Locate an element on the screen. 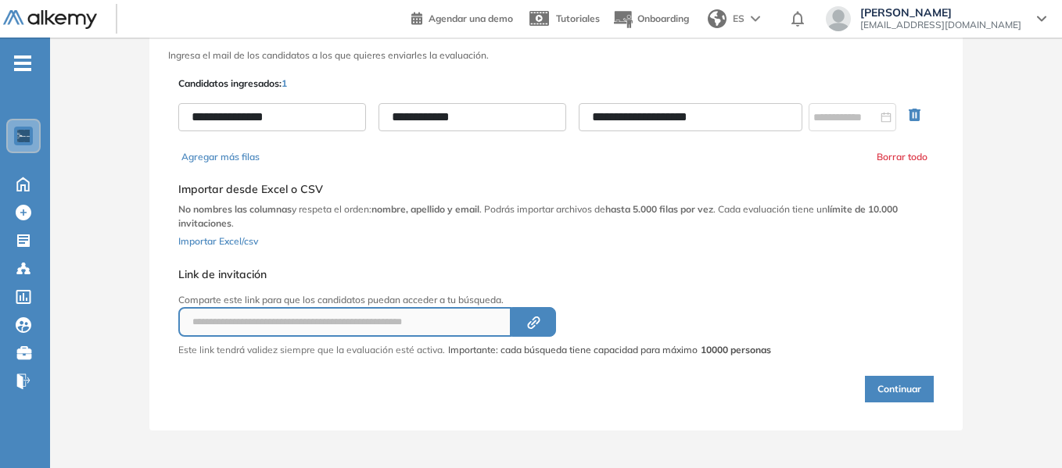  img: Logo is located at coordinates (50, 20).